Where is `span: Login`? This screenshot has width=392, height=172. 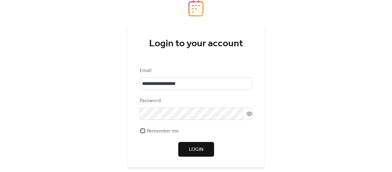
span: Login is located at coordinates (196, 149).